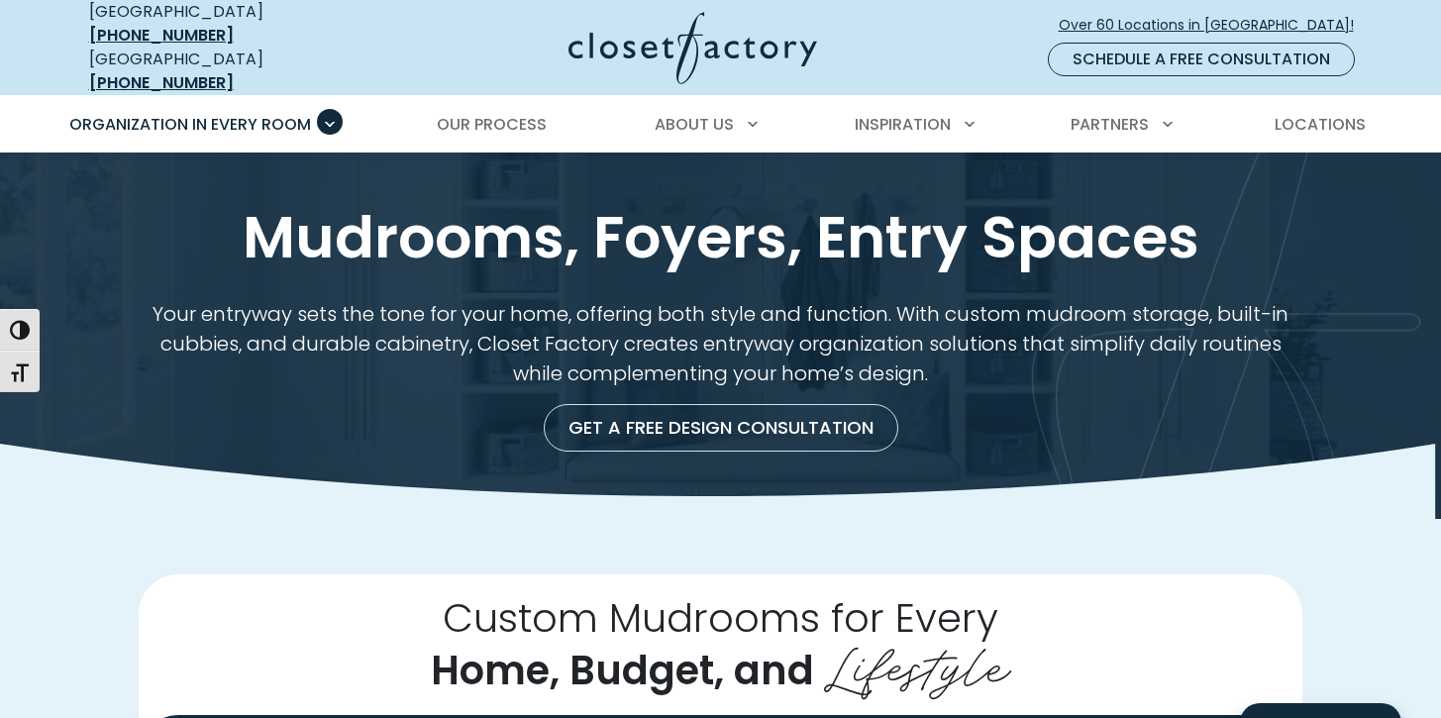 This screenshot has height=718, width=1441. What do you see at coordinates (1109, 124) in the screenshot?
I see `span: Partners` at bounding box center [1109, 124].